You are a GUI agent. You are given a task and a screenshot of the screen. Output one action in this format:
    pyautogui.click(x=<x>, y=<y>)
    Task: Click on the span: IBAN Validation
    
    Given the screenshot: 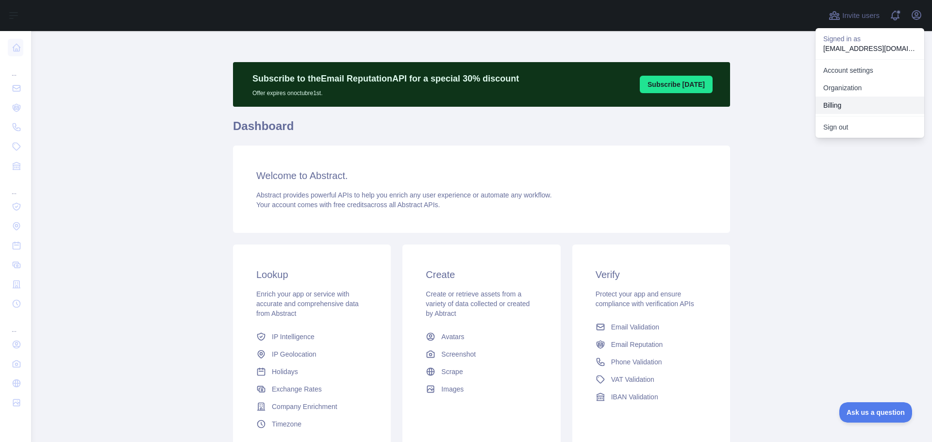 What is the action you would take?
    pyautogui.click(x=634, y=397)
    